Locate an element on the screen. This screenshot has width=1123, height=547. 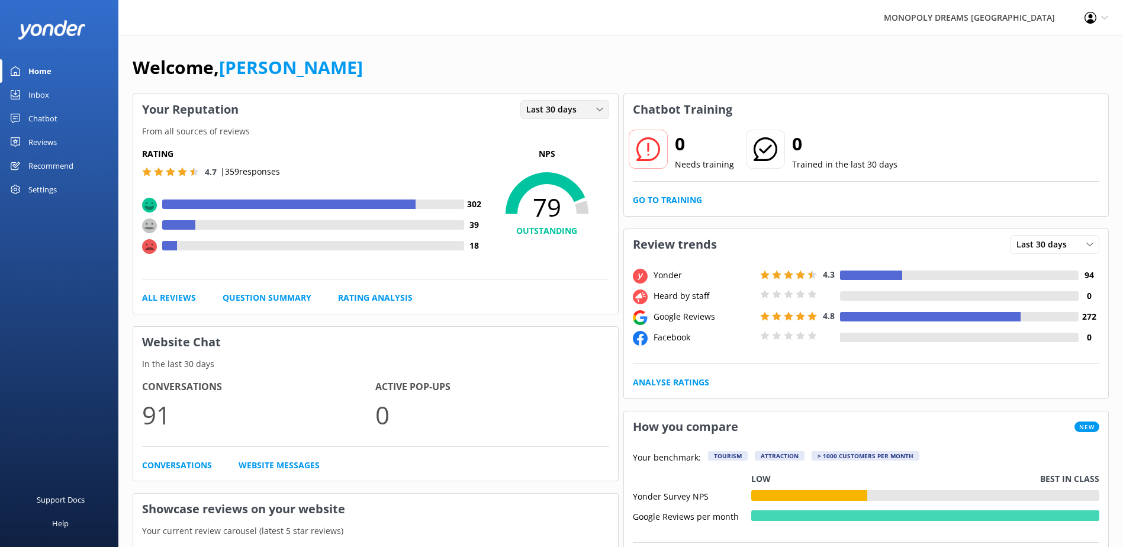
a: Question Summary is located at coordinates (267, 298).